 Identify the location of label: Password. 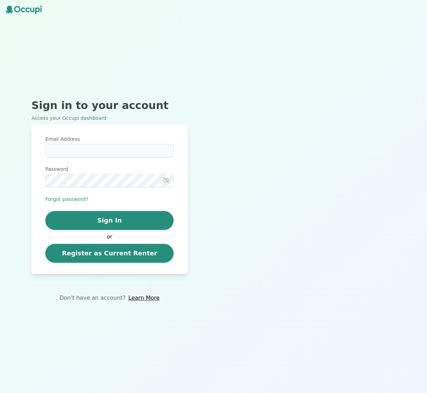
(110, 169).